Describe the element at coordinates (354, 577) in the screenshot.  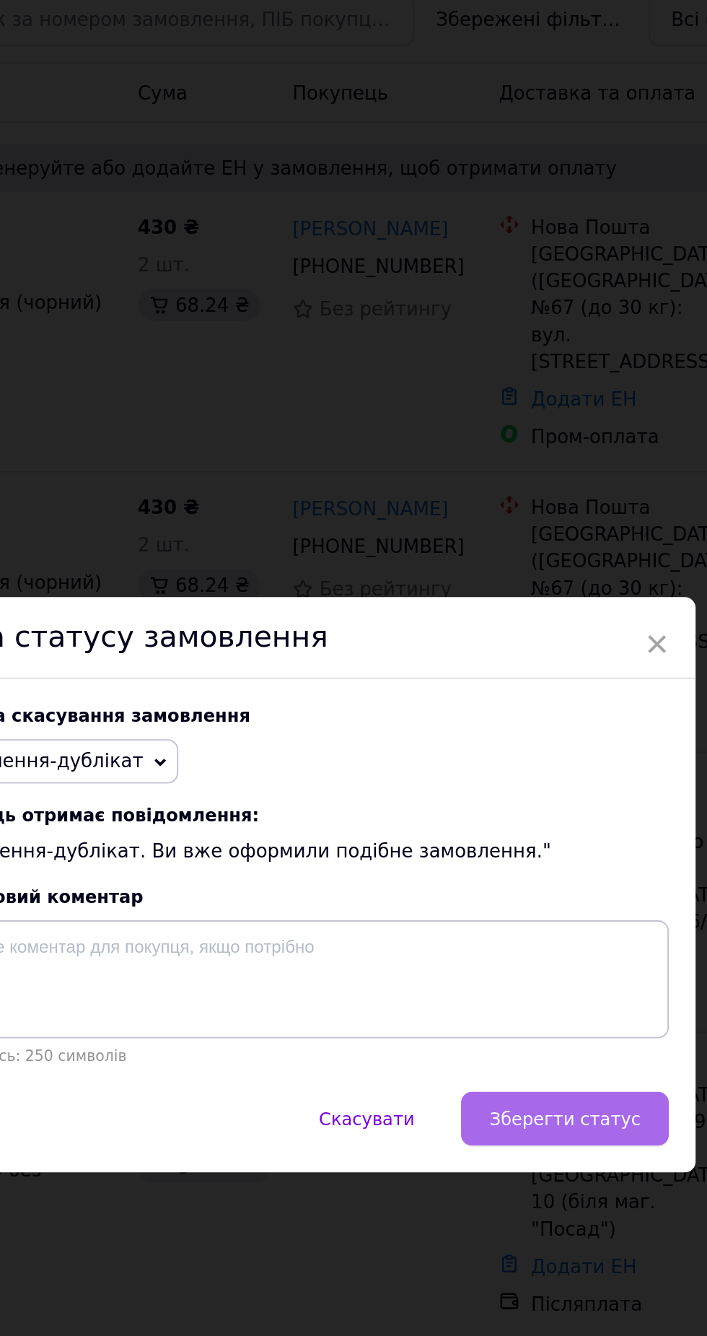
I see `div: Причина скасування замовлення` at that location.